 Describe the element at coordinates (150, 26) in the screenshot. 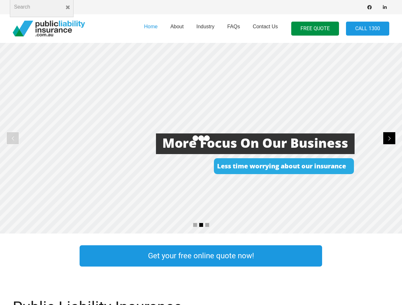

I see `span: Home` at that location.